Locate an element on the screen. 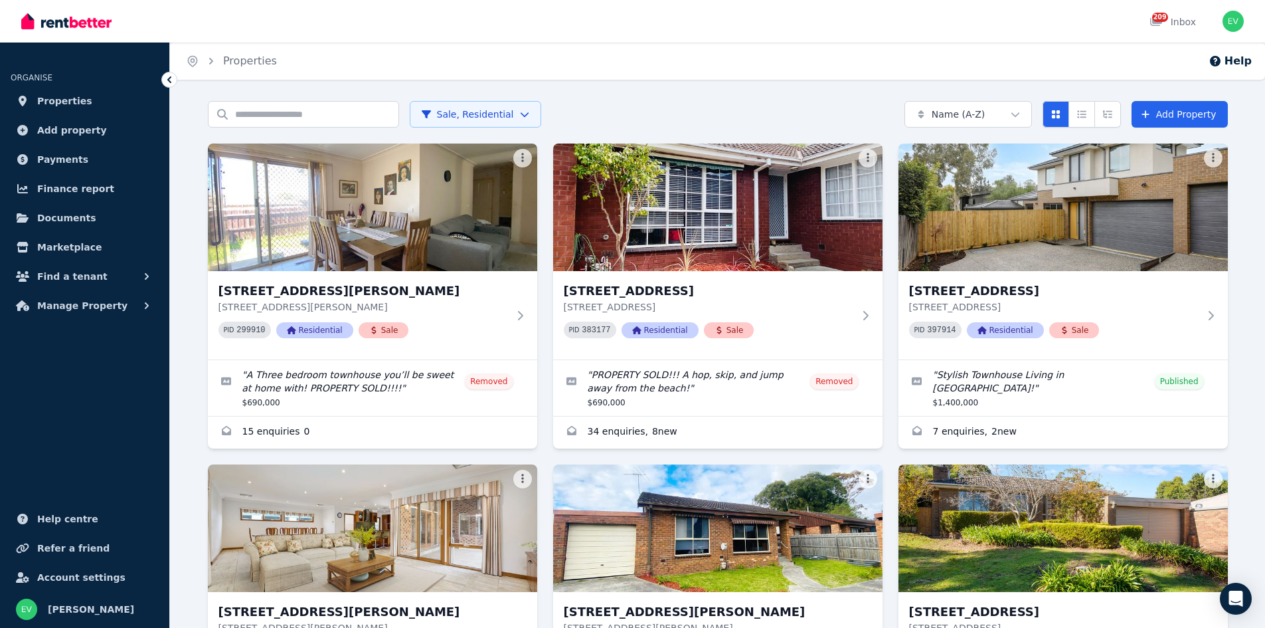 Image resolution: width=1265 pixels, height=628 pixels. button: Help is located at coordinates (1230, 61).